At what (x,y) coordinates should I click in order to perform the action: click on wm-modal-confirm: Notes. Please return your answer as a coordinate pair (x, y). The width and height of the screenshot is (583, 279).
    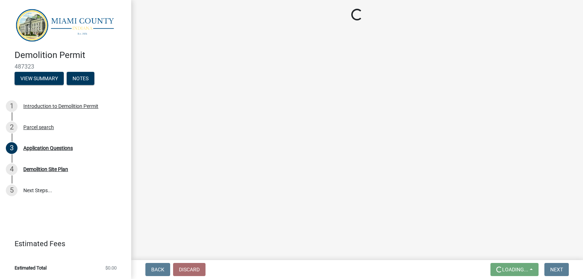
    Looking at the image, I should click on (81, 79).